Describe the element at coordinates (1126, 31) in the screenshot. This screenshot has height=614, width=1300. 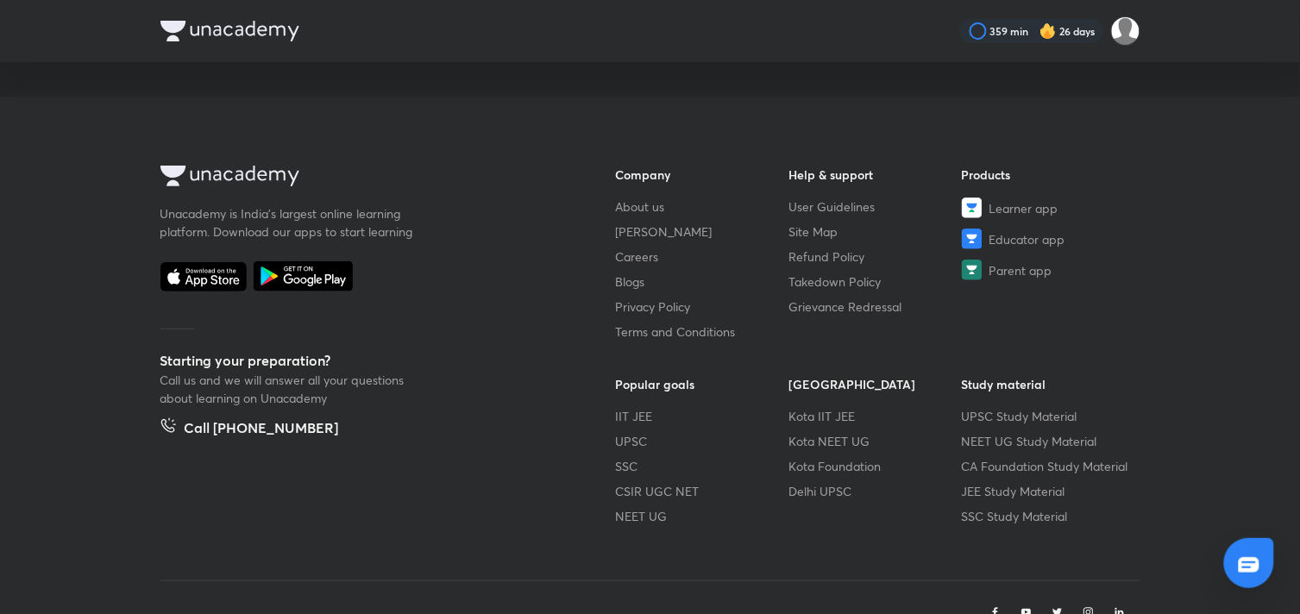
I see `img: Ananya chaudhary` at that location.